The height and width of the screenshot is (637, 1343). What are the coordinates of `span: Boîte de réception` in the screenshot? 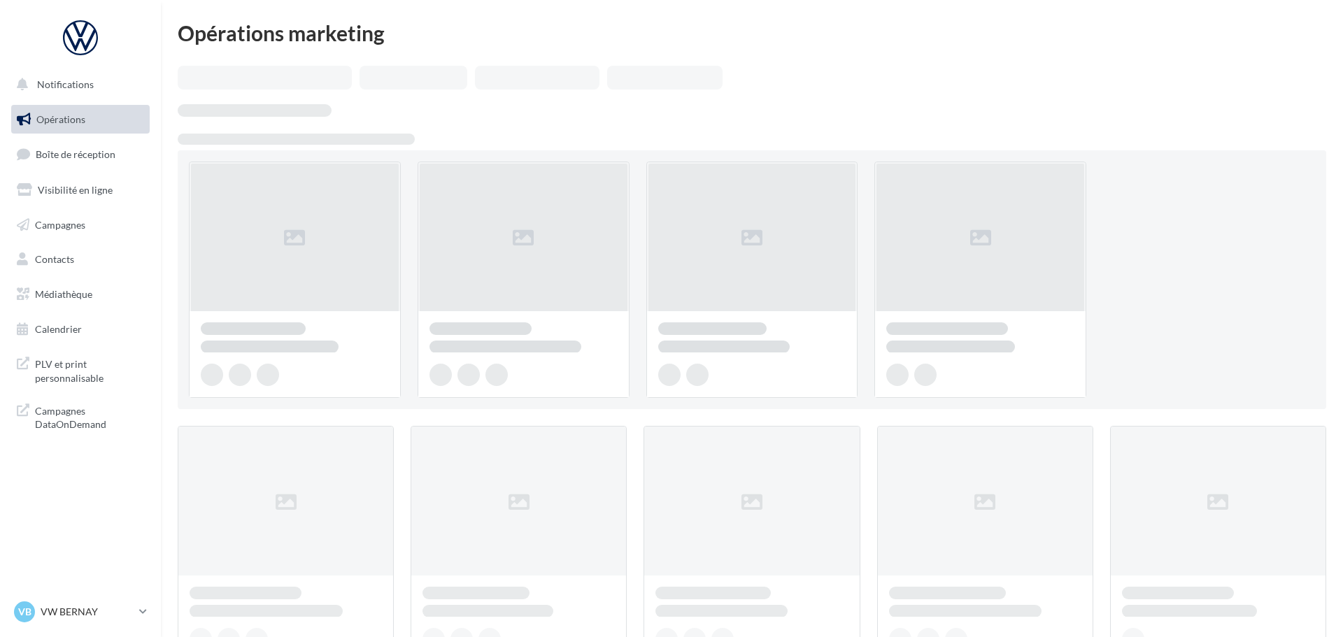 It's located at (76, 154).